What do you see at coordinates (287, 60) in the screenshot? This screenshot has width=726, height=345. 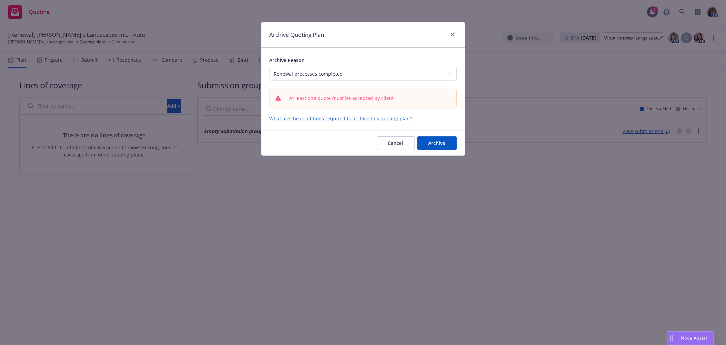 I see `span: Archive Reason` at bounding box center [287, 60].